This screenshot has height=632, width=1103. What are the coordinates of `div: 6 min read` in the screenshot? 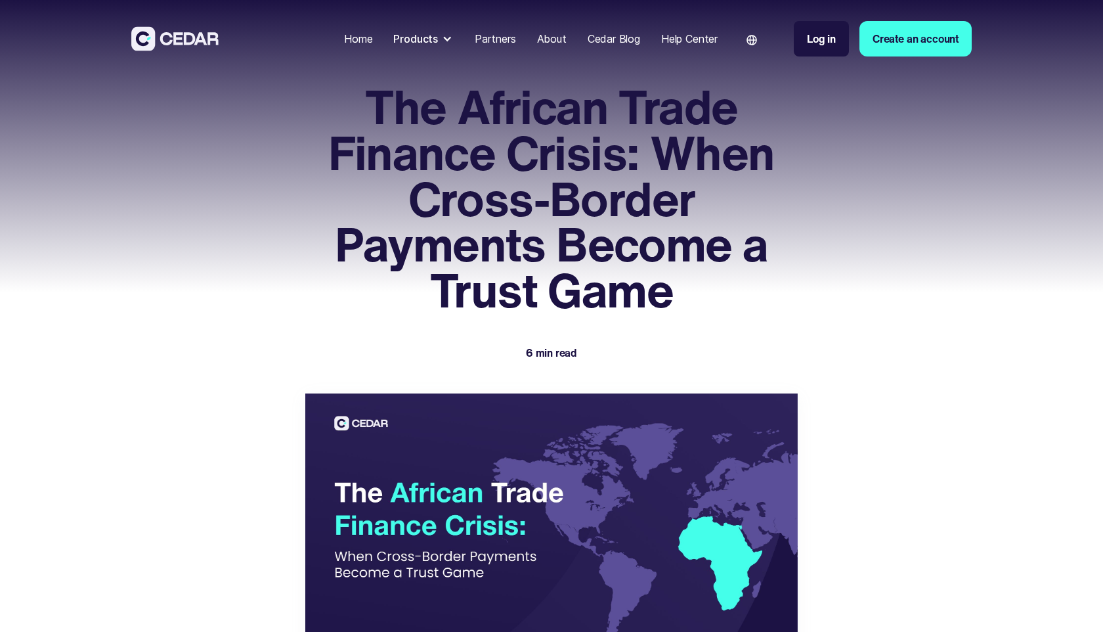 It's located at (552, 353).